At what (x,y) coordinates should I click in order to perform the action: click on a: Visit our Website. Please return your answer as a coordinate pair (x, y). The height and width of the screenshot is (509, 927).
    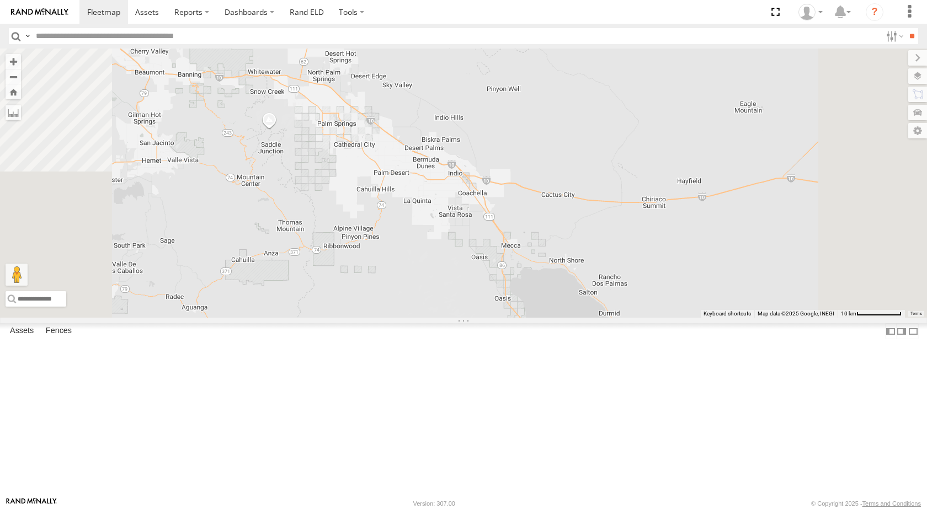
    Looking at the image, I should click on (31, 504).